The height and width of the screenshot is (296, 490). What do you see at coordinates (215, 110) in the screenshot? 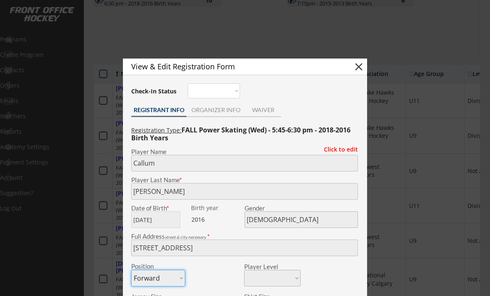
I see `div: ORGANIZER INFO` at bounding box center [215, 110].